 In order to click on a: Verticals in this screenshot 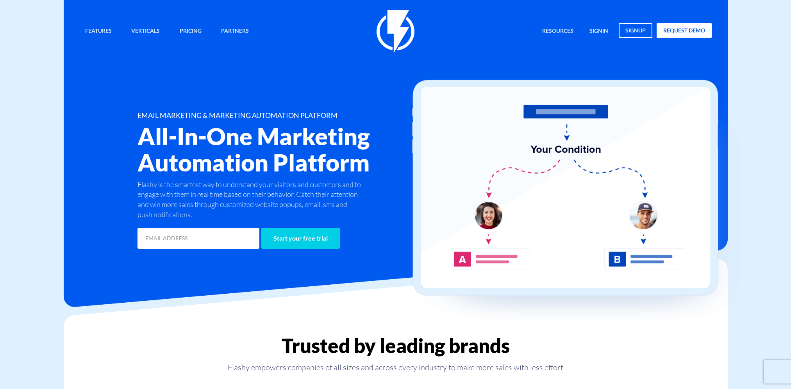, I will do `click(145, 31)`.